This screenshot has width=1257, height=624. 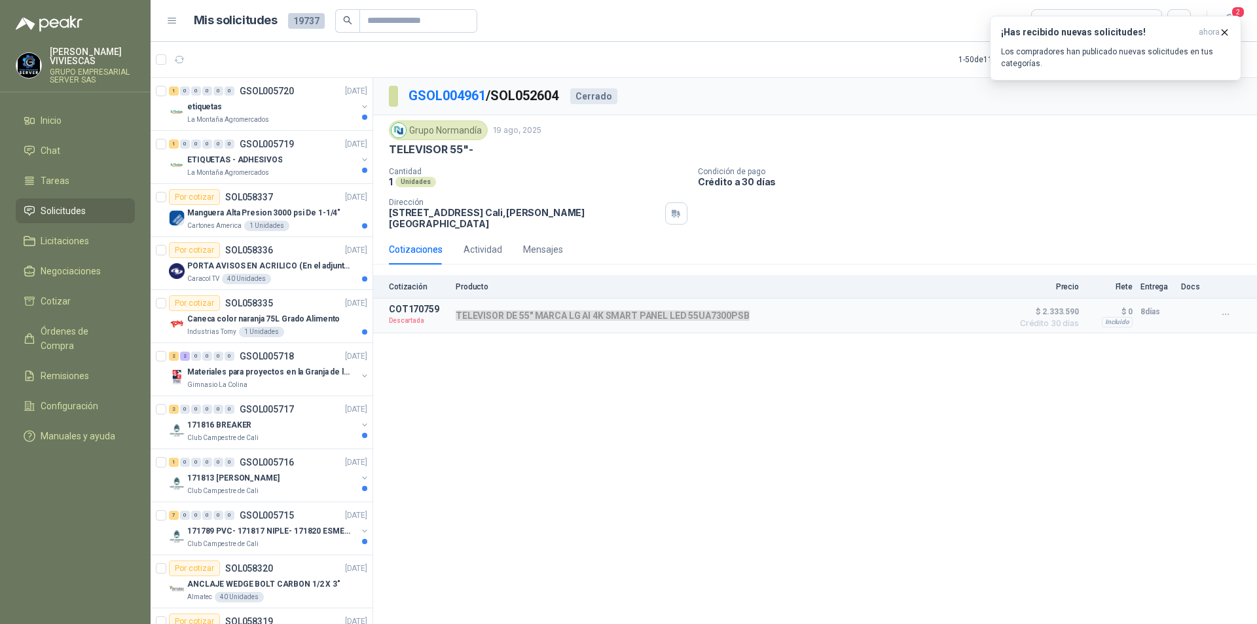 What do you see at coordinates (1194, 287) in the screenshot?
I see `p: Docs` at bounding box center [1194, 287].